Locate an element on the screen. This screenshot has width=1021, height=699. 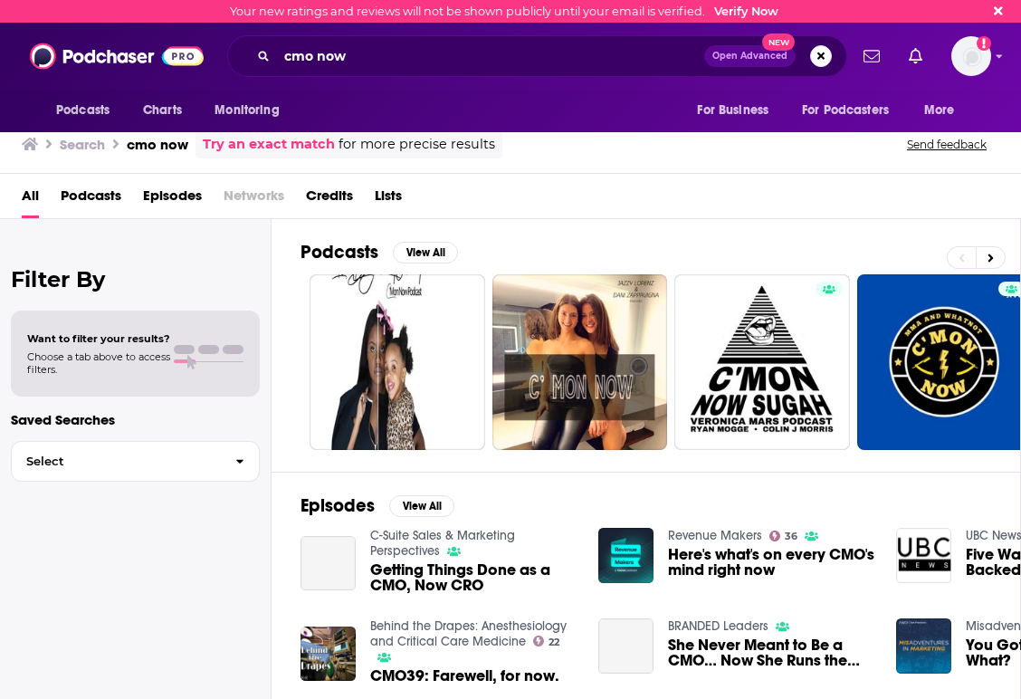
h3: Search is located at coordinates (82, 144).